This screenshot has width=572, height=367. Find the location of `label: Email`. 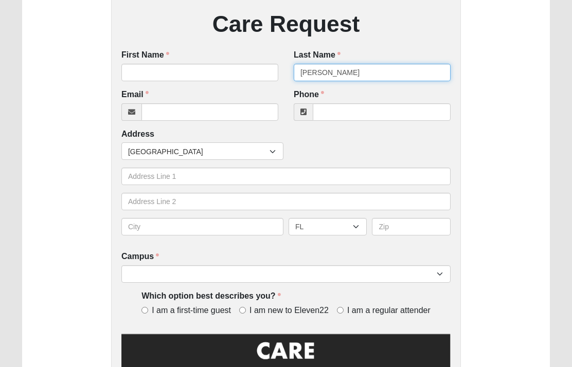

label: Email is located at coordinates (135, 95).